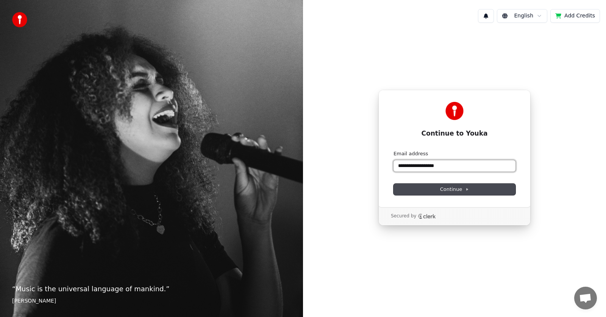 Image resolution: width=606 pixels, height=317 pixels. What do you see at coordinates (585, 298) in the screenshot?
I see `a: Open chat` at bounding box center [585, 298].